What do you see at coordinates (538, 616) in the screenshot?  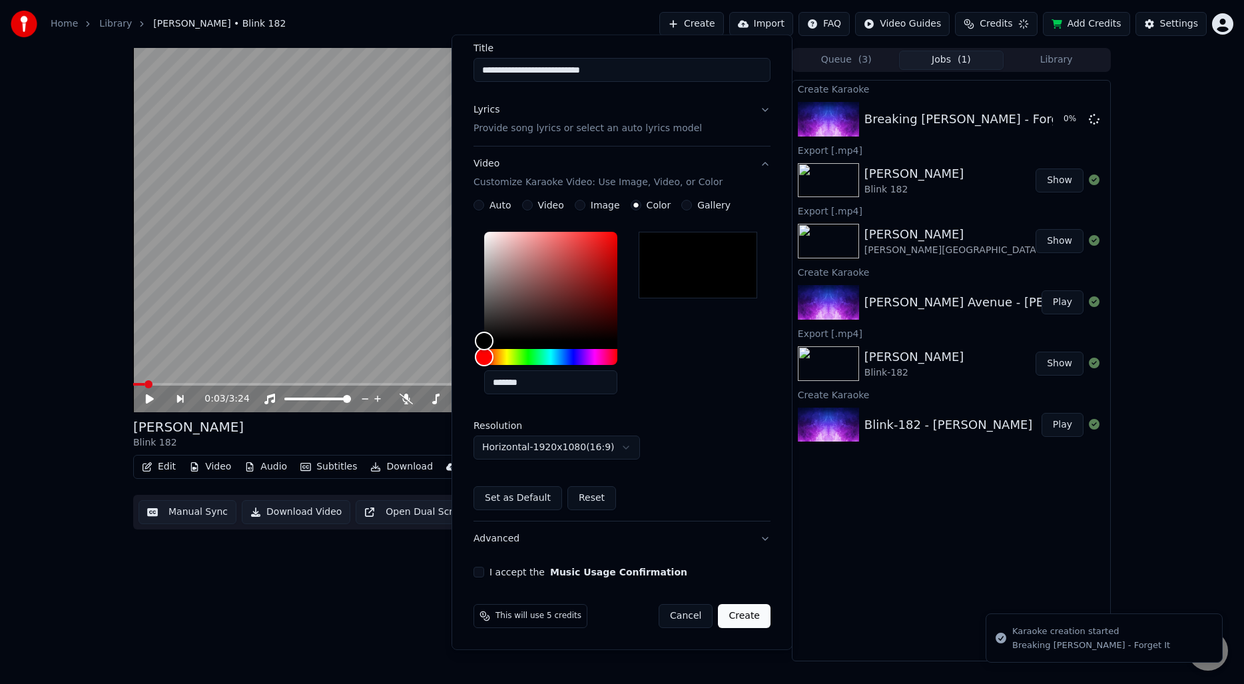 I see `span: This will use 5 credits` at bounding box center [538, 616].